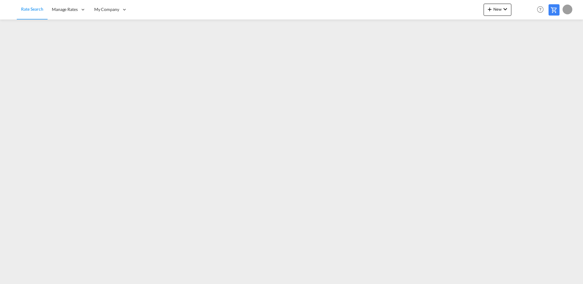 Image resolution: width=583 pixels, height=284 pixels. What do you see at coordinates (497, 10) in the screenshot?
I see `button: icon-plus 400-fgNewicon-chevron-down` at bounding box center [497, 10].